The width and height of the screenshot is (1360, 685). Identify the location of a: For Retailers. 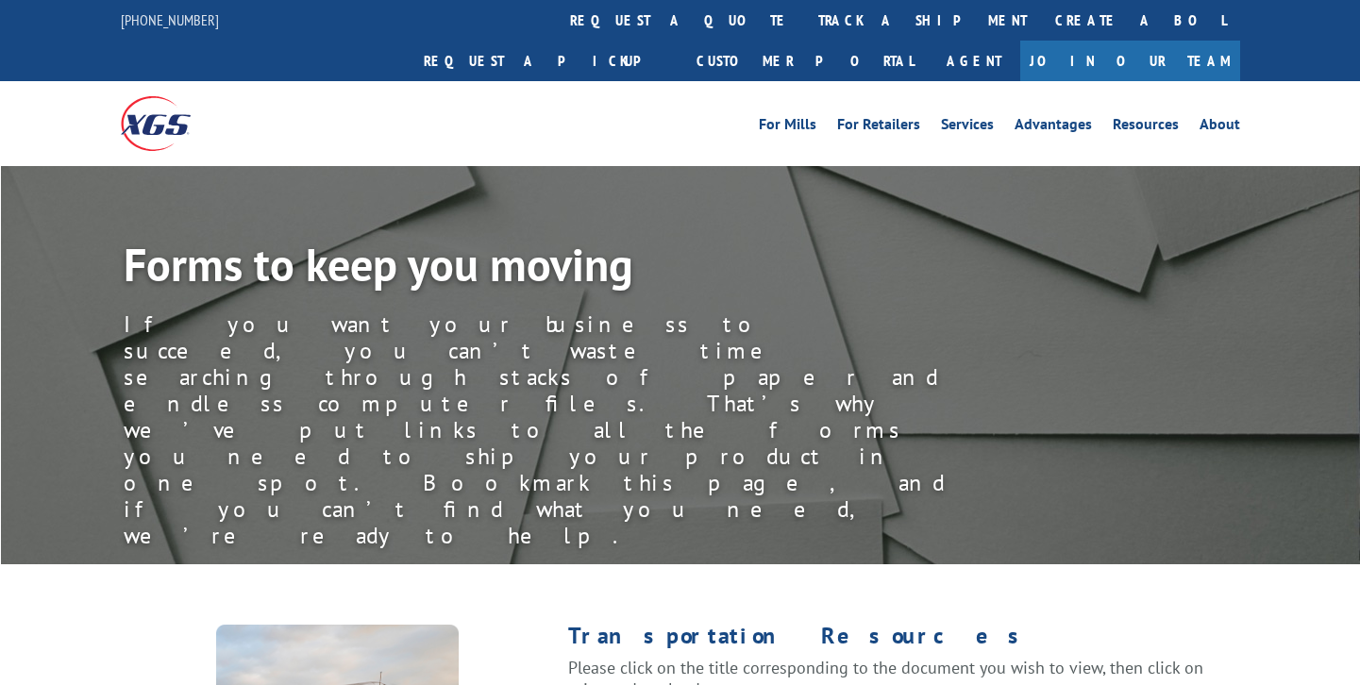
(879, 127).